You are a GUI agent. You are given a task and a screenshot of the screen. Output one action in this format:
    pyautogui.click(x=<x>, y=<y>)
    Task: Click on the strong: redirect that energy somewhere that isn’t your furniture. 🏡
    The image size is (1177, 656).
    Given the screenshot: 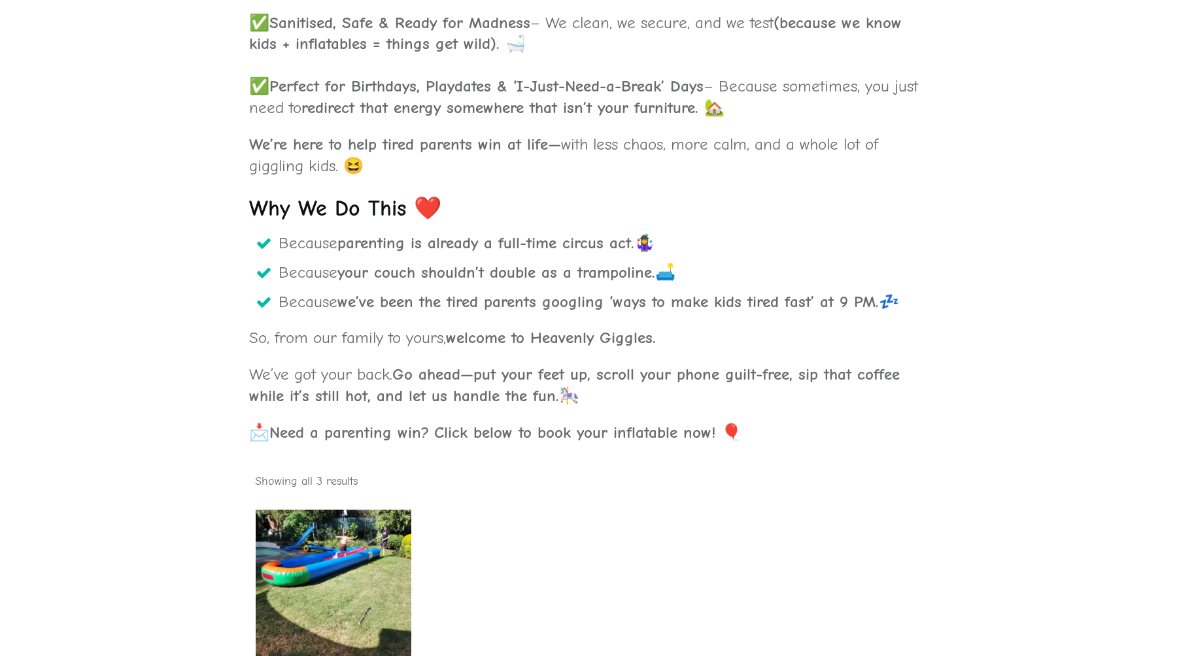 What is the action you would take?
    pyautogui.click(x=513, y=107)
    